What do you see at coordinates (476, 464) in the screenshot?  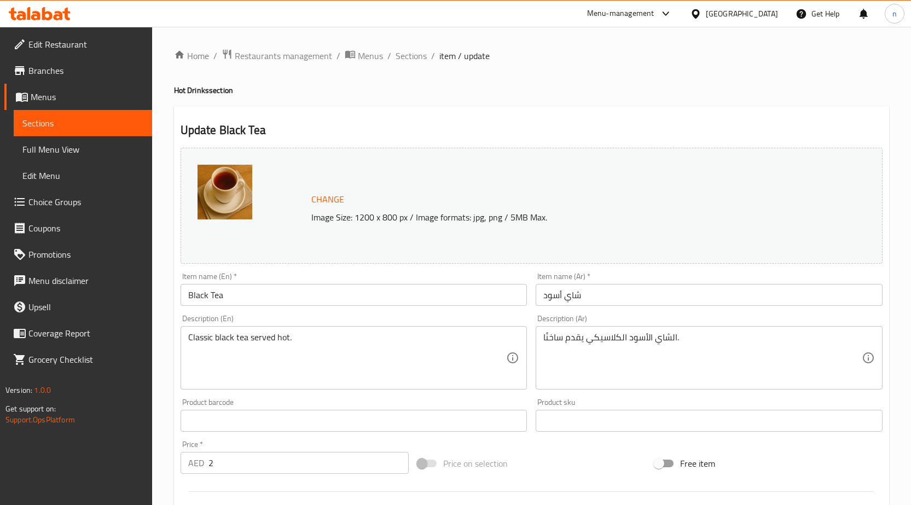 I see `span: Price on selection` at bounding box center [476, 464].